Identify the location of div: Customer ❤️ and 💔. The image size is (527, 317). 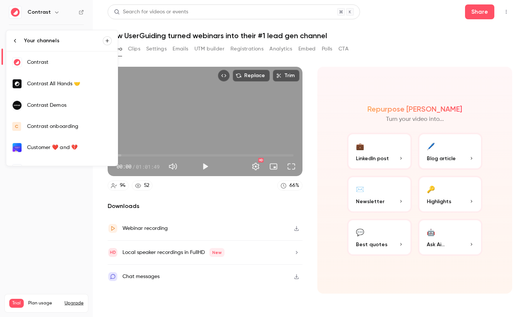
(69, 148).